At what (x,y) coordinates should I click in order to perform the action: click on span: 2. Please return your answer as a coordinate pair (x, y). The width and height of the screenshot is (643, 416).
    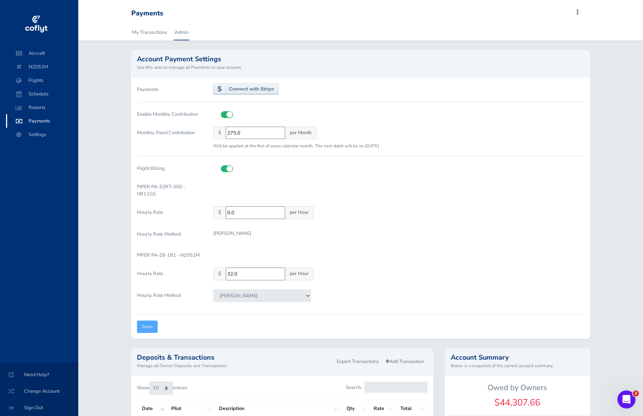
    Looking at the image, I should click on (636, 394).